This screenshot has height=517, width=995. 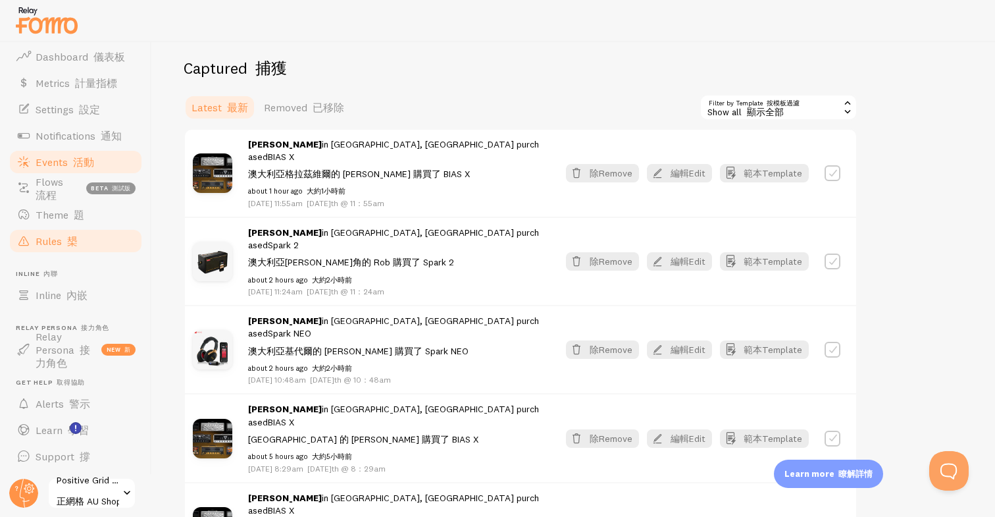 What do you see at coordinates (95, 327) in the screenshot?
I see `font: 接力角色` at bounding box center [95, 327].